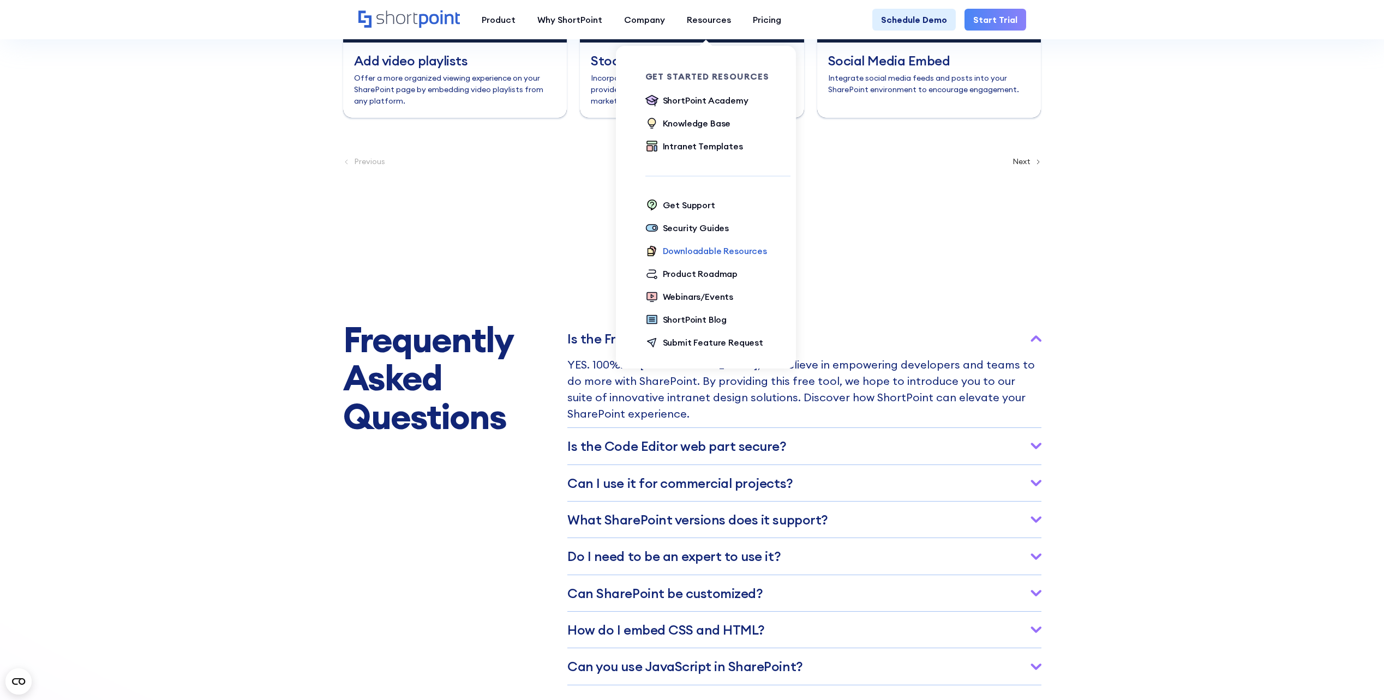 The width and height of the screenshot is (1384, 700). Describe the element at coordinates (767, 20) in the screenshot. I see `div: Pricing` at that location.